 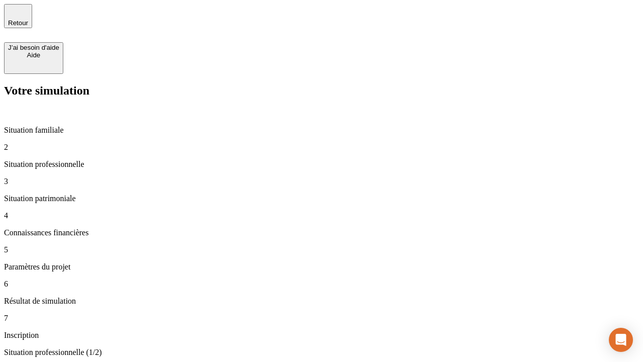 I want to click on p: Situation patrimoniale, so click(x=322, y=198).